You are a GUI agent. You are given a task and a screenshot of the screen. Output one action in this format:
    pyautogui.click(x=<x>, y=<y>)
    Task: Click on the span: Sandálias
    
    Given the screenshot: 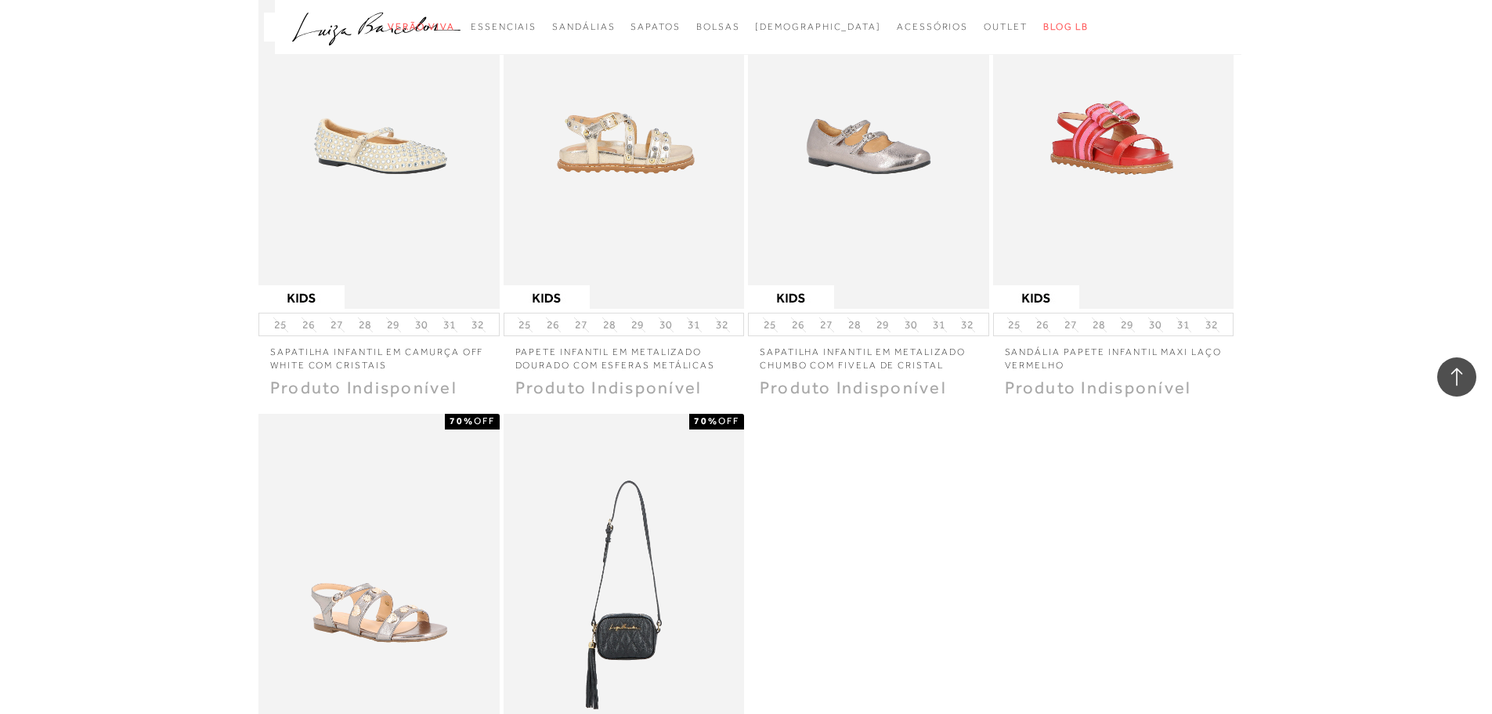 What is the action you would take?
    pyautogui.click(x=584, y=27)
    